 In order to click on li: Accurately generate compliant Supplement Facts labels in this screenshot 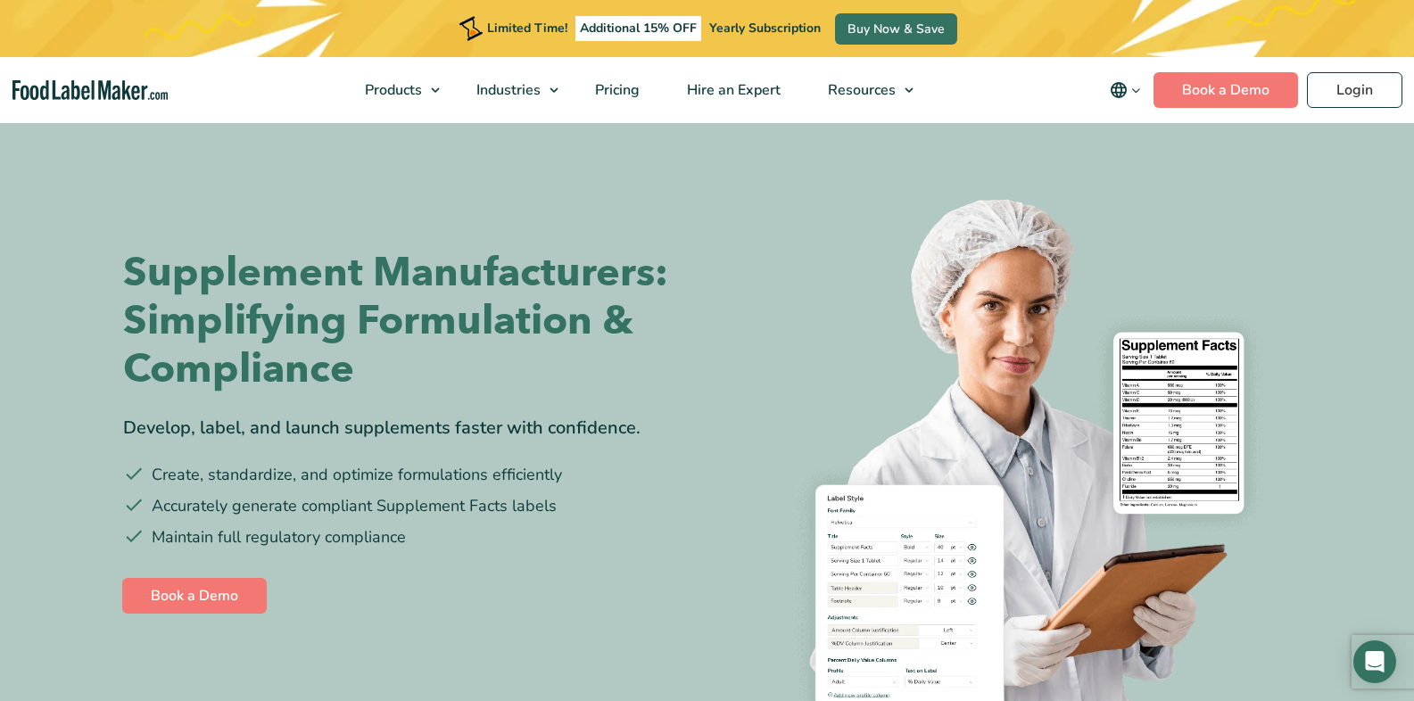, I will do `click(409, 506)`.